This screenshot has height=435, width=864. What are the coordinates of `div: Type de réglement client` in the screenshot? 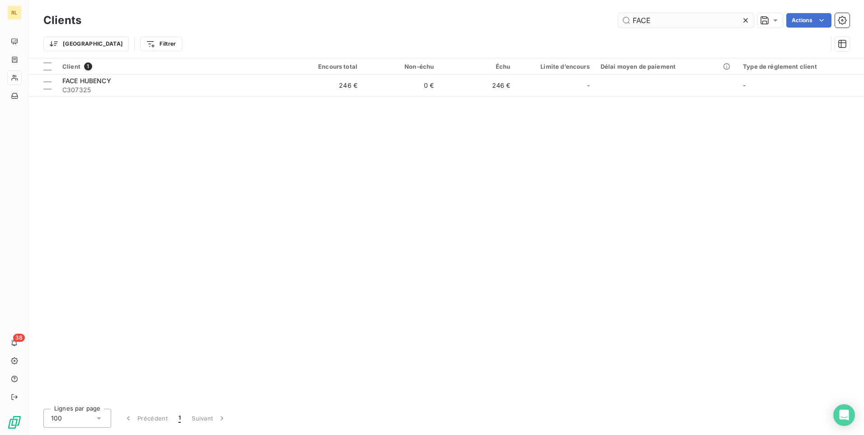 It's located at (801, 66).